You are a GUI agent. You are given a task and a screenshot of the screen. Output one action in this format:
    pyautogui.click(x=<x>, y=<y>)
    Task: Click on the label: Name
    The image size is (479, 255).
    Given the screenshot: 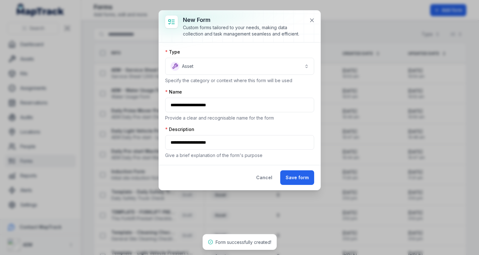 What is the action you would take?
    pyautogui.click(x=174, y=92)
    